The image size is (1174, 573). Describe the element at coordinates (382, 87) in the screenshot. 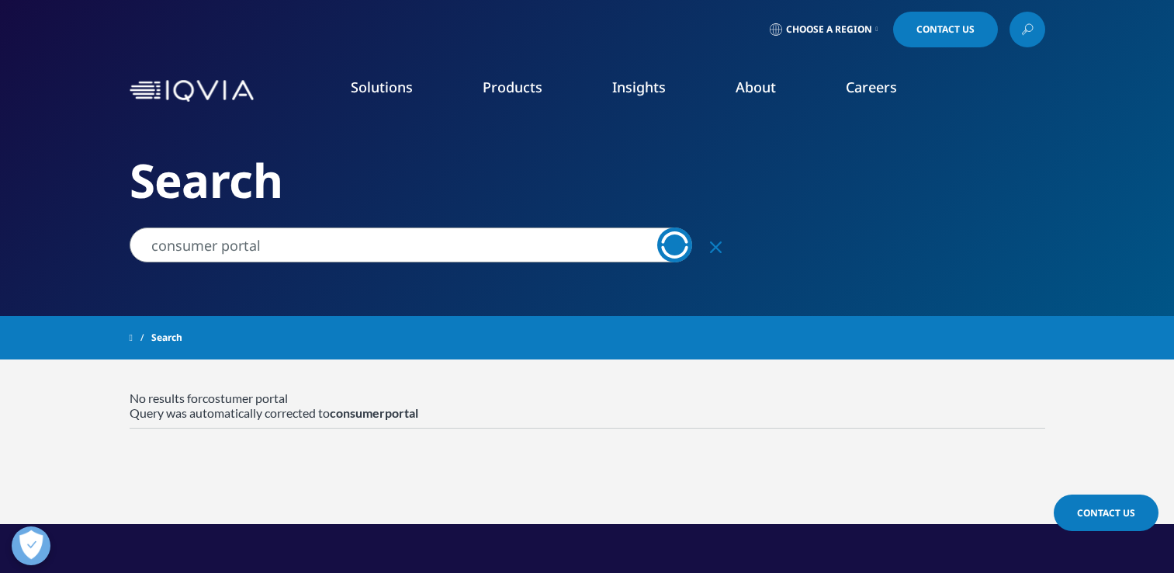

I see `a: Solutions` at that location.